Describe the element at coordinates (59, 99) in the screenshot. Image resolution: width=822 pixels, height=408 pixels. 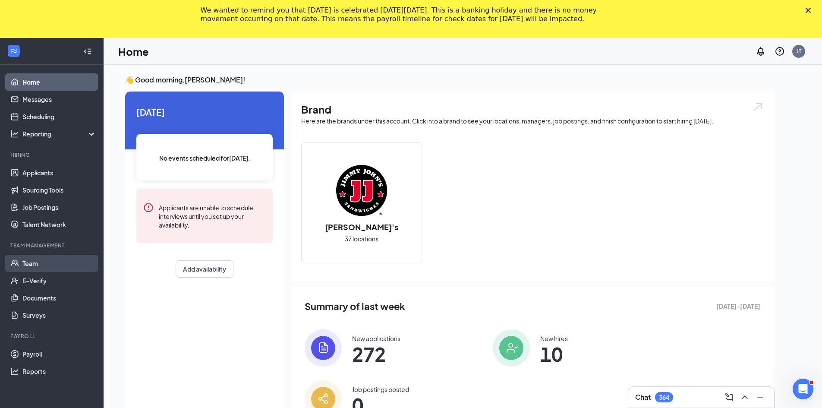
I see `a: Messages` at that location.